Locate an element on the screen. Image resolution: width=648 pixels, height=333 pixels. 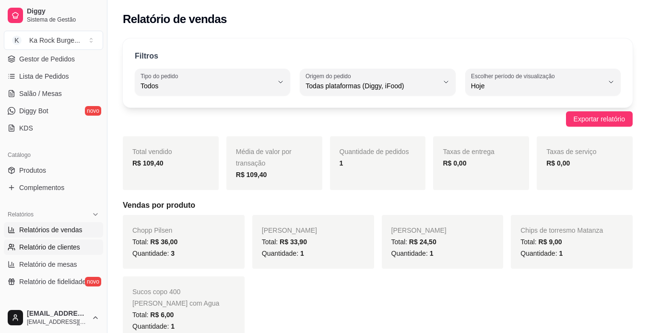
div: Gerenciar is located at coordinates (53, 308).